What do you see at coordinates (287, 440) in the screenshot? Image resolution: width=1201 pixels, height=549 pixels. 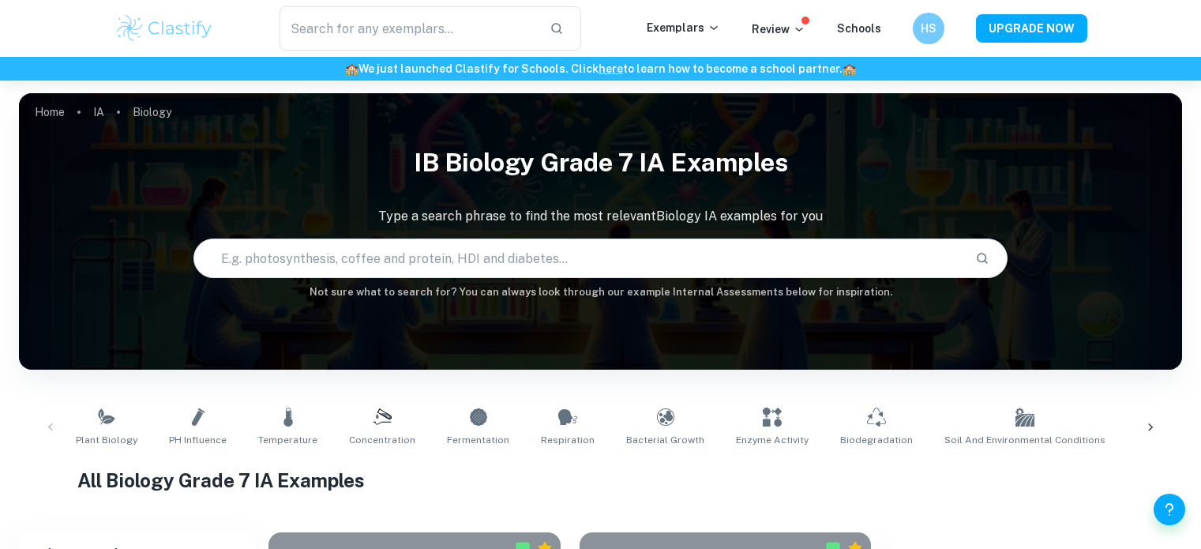 I see `span: Temperature` at bounding box center [287, 440].